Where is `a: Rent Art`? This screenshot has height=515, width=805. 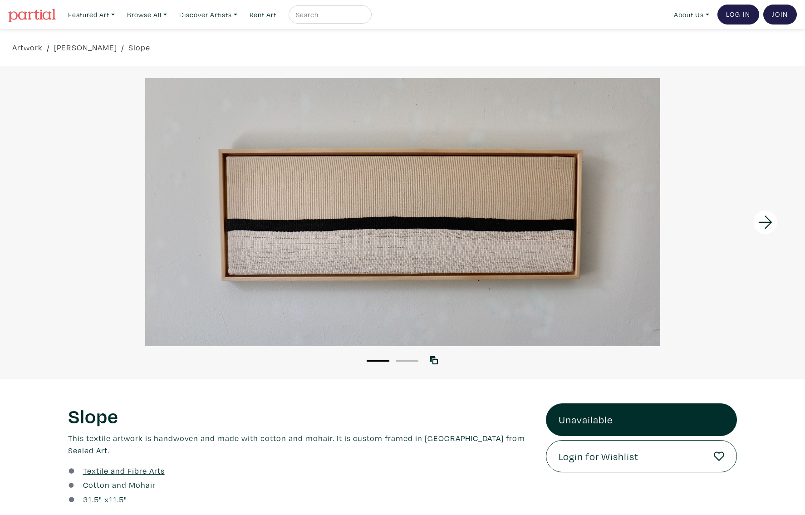
a: Rent Art is located at coordinates (263, 15).